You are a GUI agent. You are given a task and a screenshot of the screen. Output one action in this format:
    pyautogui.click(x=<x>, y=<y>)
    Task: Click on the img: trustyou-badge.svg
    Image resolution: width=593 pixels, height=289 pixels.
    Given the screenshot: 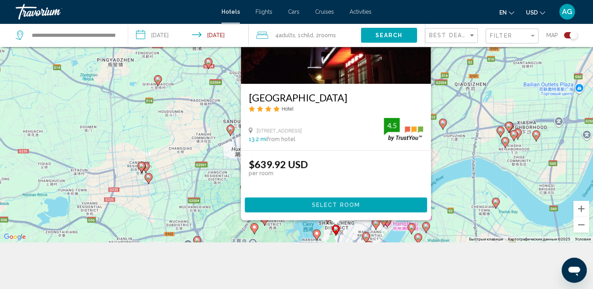 What is the action you would take?
    pyautogui.click(x=404, y=129)
    